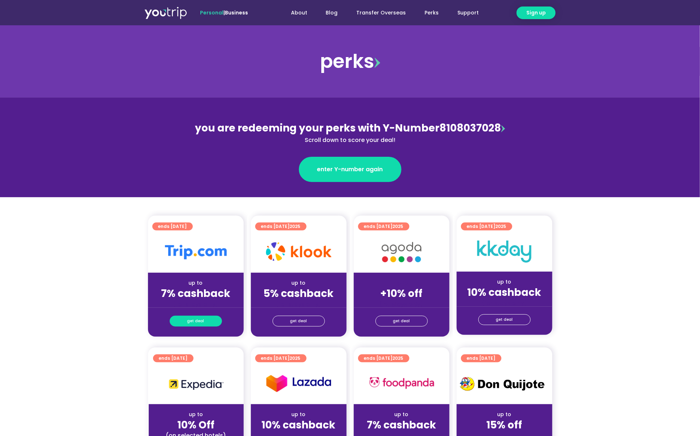 The image size is (700, 436). What do you see at coordinates (236, 13) in the screenshot?
I see `a: Business` at bounding box center [236, 13].